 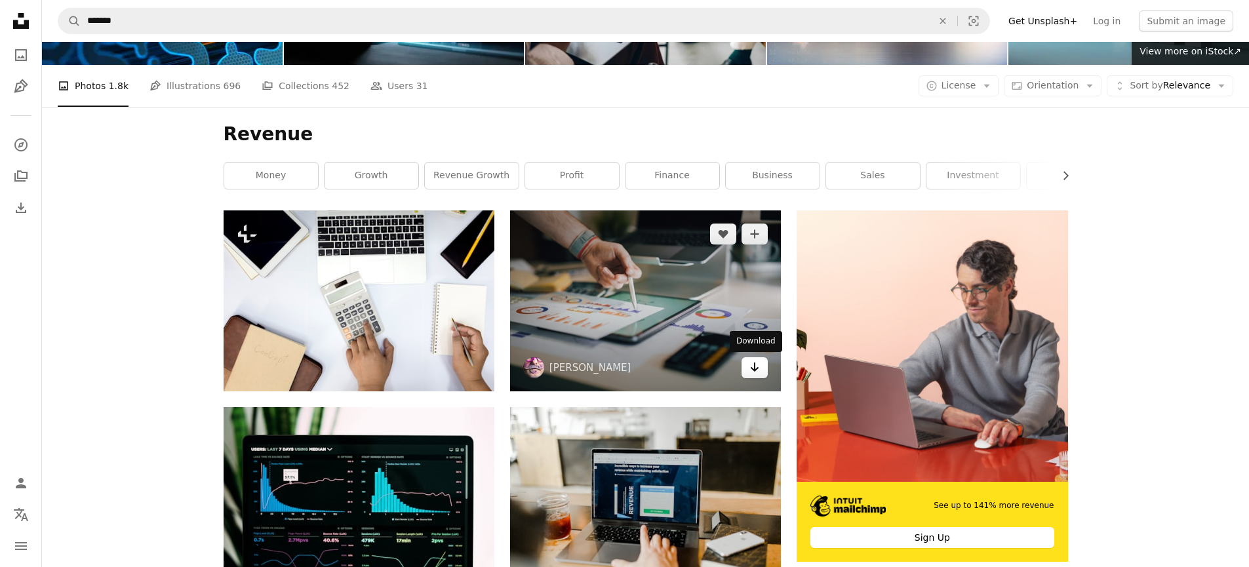 I want to click on span: 31, so click(x=422, y=86).